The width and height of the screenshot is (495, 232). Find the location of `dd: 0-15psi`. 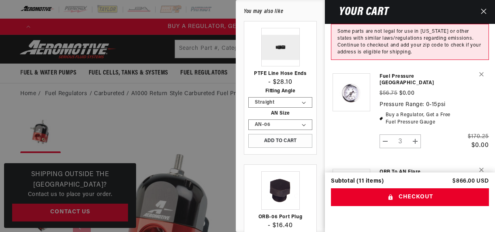

dd: 0-15psi is located at coordinates (436, 105).